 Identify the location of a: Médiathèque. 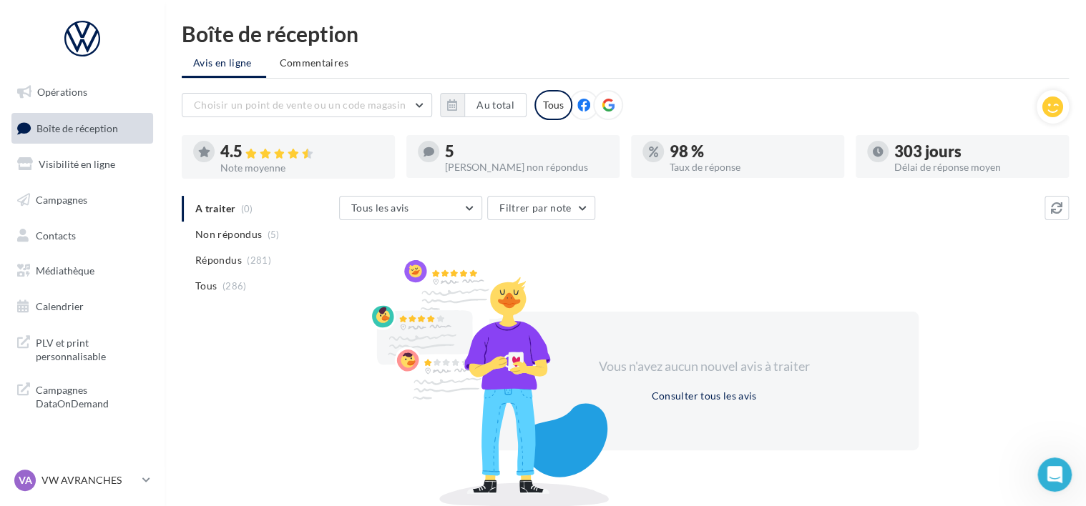
(82, 271).